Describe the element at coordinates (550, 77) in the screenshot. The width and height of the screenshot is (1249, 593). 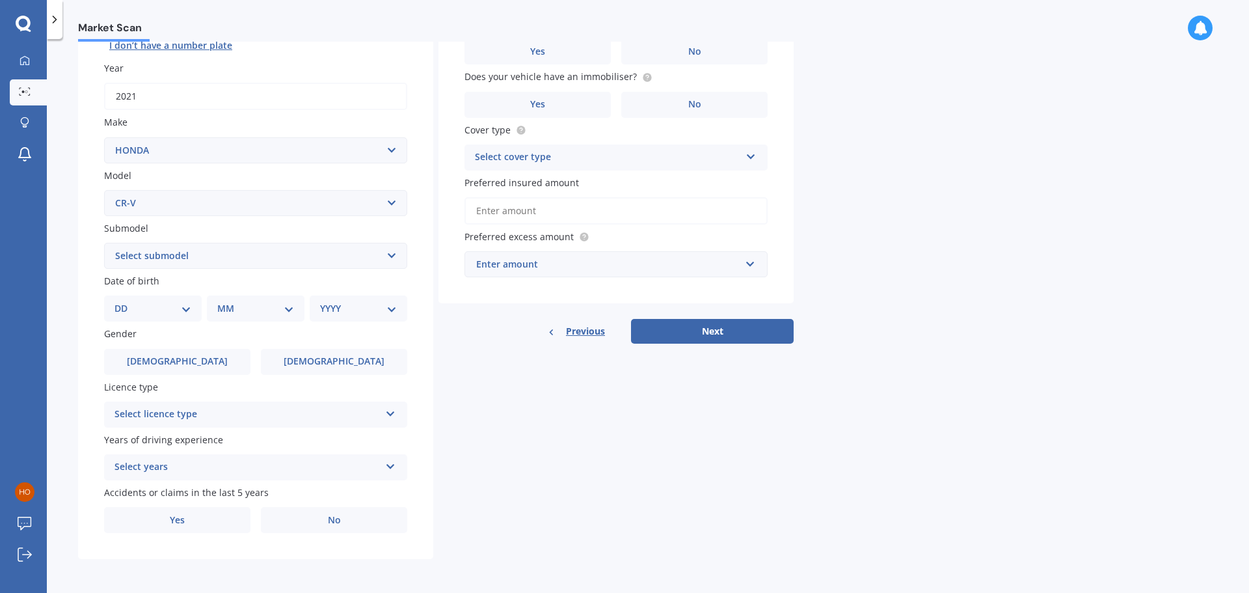
I see `span: Does your vehicle have an immobiliser?` at that location.